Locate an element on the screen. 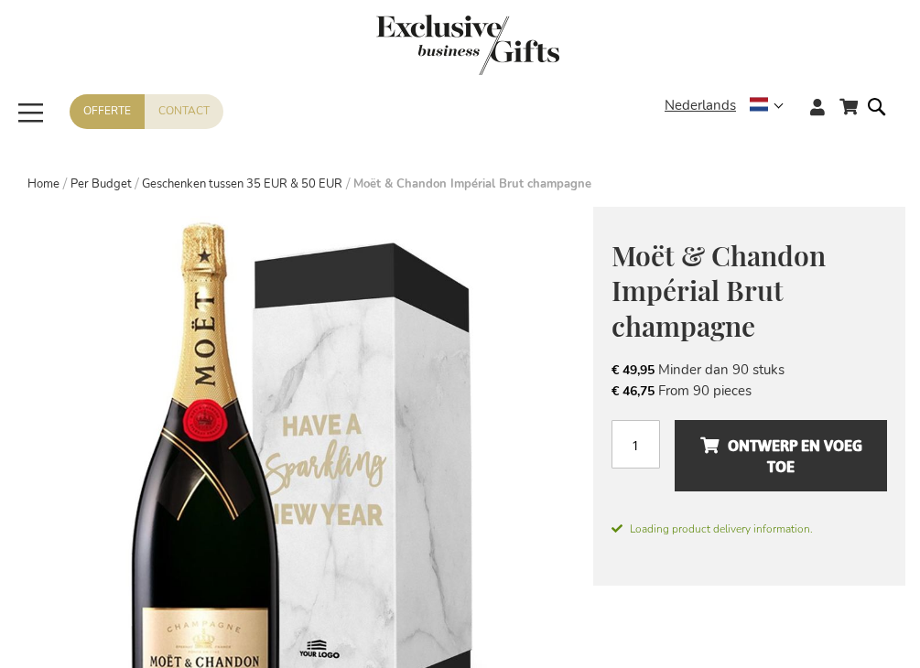 The height and width of the screenshot is (668, 920). input: Aantal is located at coordinates (635, 444).